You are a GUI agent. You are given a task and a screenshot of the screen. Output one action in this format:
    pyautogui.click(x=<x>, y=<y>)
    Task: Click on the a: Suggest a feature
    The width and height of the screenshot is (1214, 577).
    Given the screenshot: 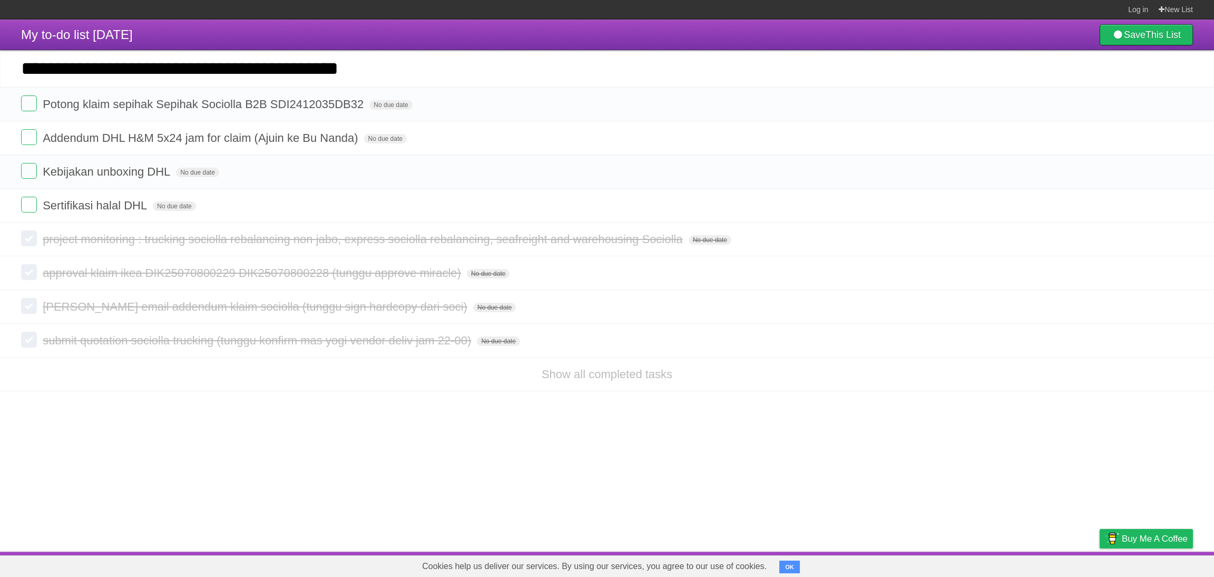 What is the action you would take?
    pyautogui.click(x=1160, y=564)
    